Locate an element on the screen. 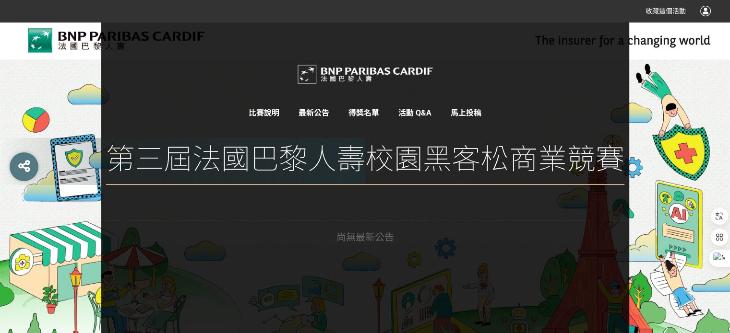 This screenshot has height=333, width=730. span: 最新公告 is located at coordinates (375, 237).